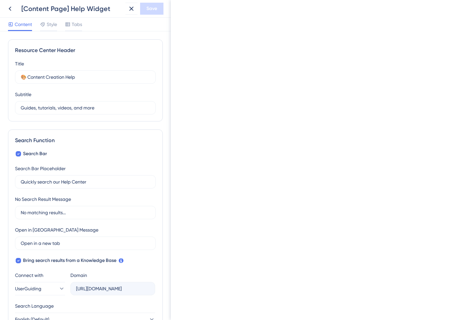 This screenshot has width=458, height=320. I want to click on div: Resource Center Header, so click(85, 50).